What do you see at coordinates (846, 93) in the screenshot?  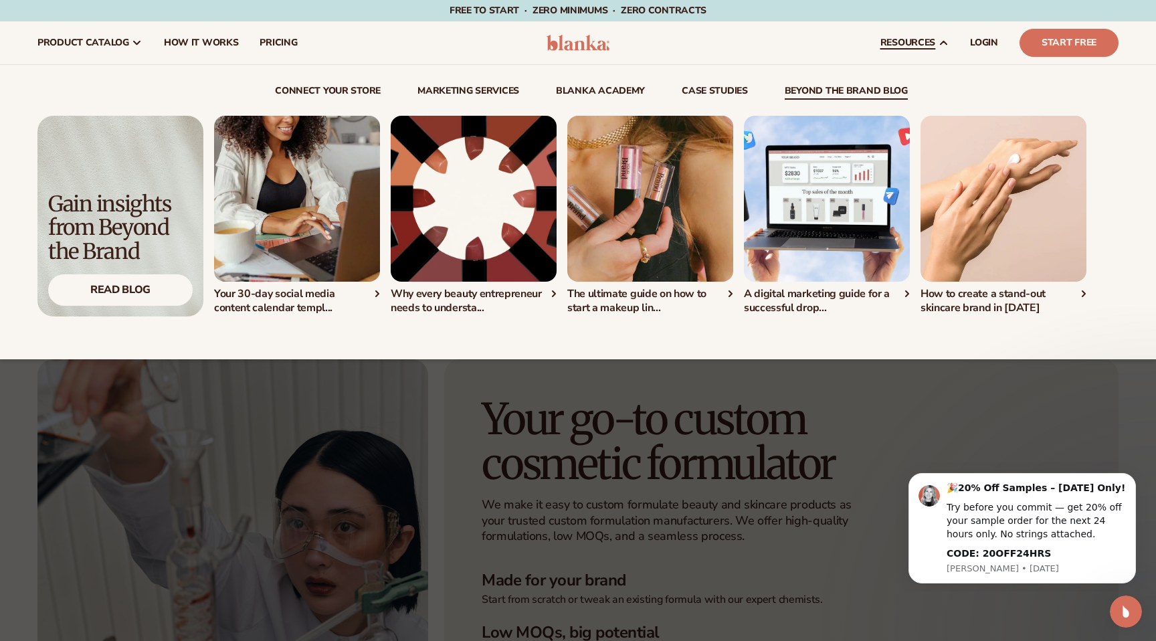 I see `a: beyond the brand blog` at bounding box center [846, 93].